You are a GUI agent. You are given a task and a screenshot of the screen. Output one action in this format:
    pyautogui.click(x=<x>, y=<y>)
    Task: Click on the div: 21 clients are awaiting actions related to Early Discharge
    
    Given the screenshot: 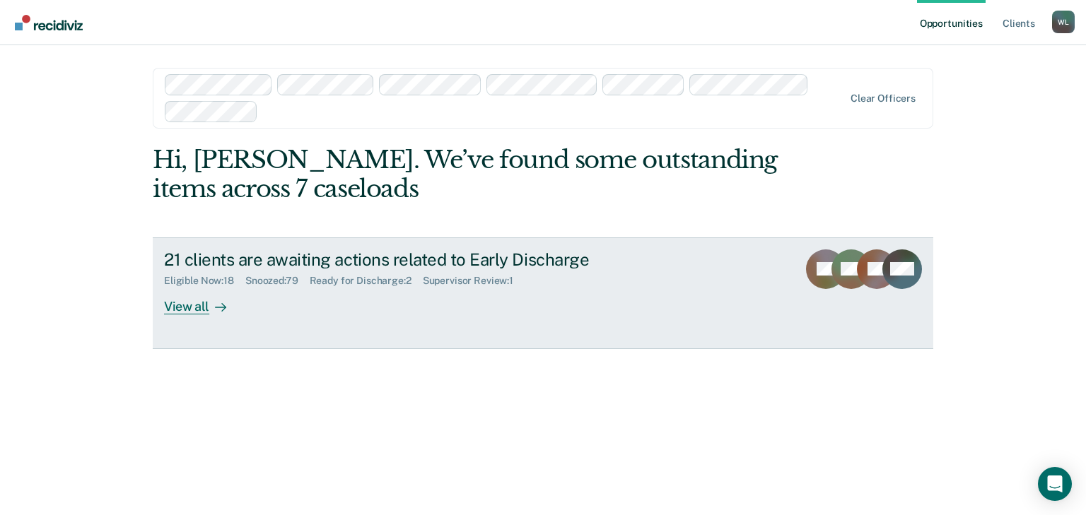 What is the action you would take?
    pyautogui.click(x=412, y=259)
    